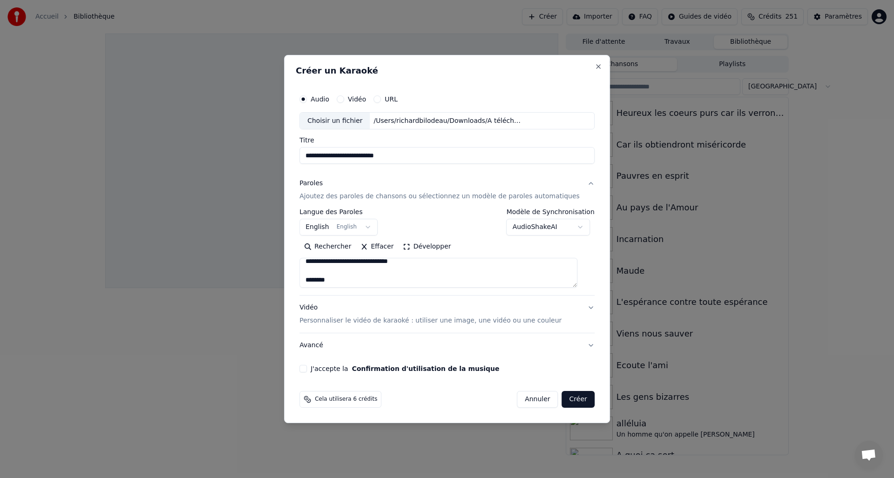 This screenshot has width=894, height=478. Describe the element at coordinates (447, 252) in the screenshot. I see `div: ParolesAjoutez des paroles de chansons ou sélectionnez un modèle de paroles automatiques` at that location.